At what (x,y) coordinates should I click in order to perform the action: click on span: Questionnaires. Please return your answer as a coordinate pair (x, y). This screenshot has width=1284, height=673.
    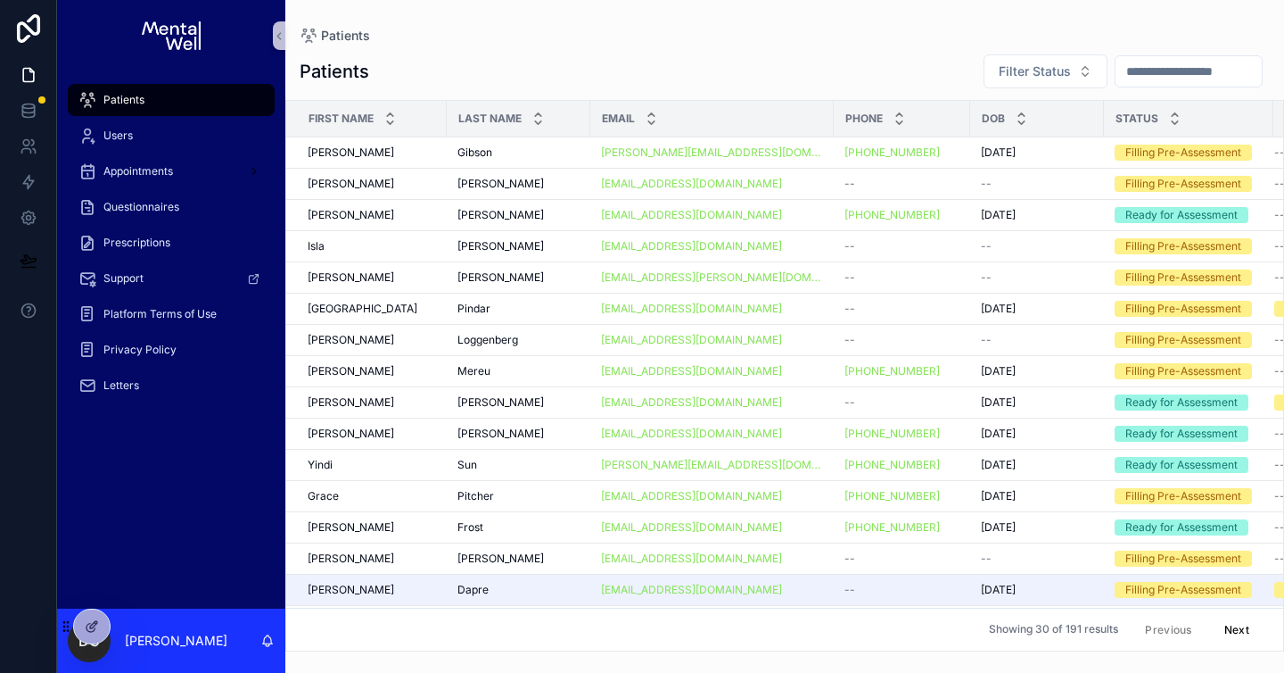
    Looking at the image, I should click on (141, 207).